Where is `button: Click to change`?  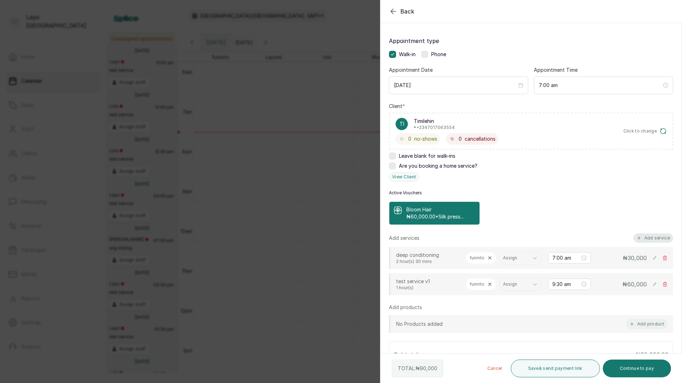 button: Click to change is located at coordinates (645, 131).